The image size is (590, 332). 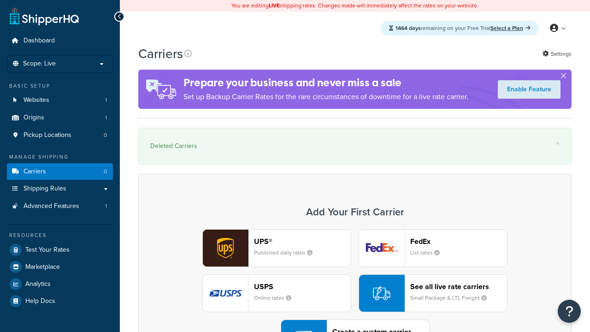 What do you see at coordinates (459, 241) in the screenshot?
I see `header: FedEx` at bounding box center [459, 241].